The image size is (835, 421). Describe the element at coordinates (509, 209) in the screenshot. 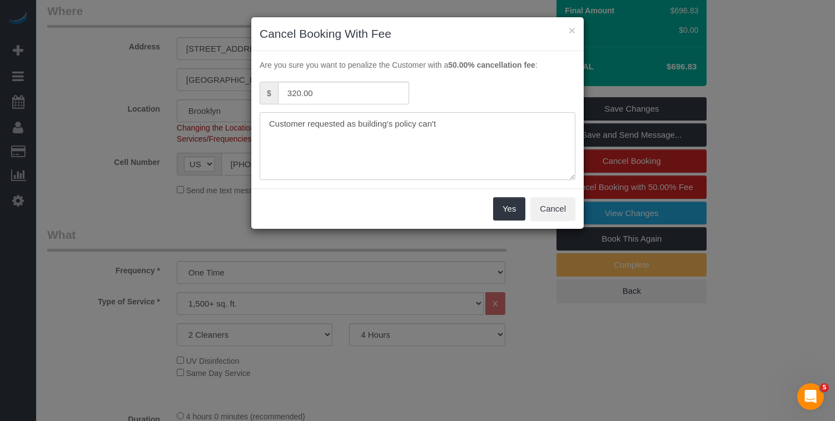

I see `button: Yes` at that location.